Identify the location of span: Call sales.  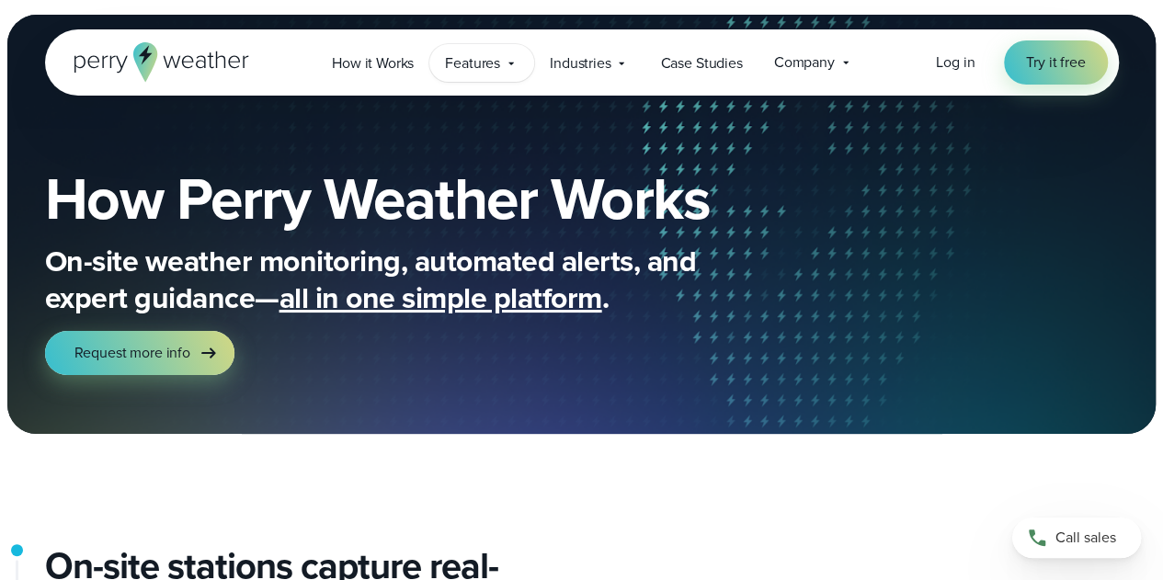
(1086, 538).